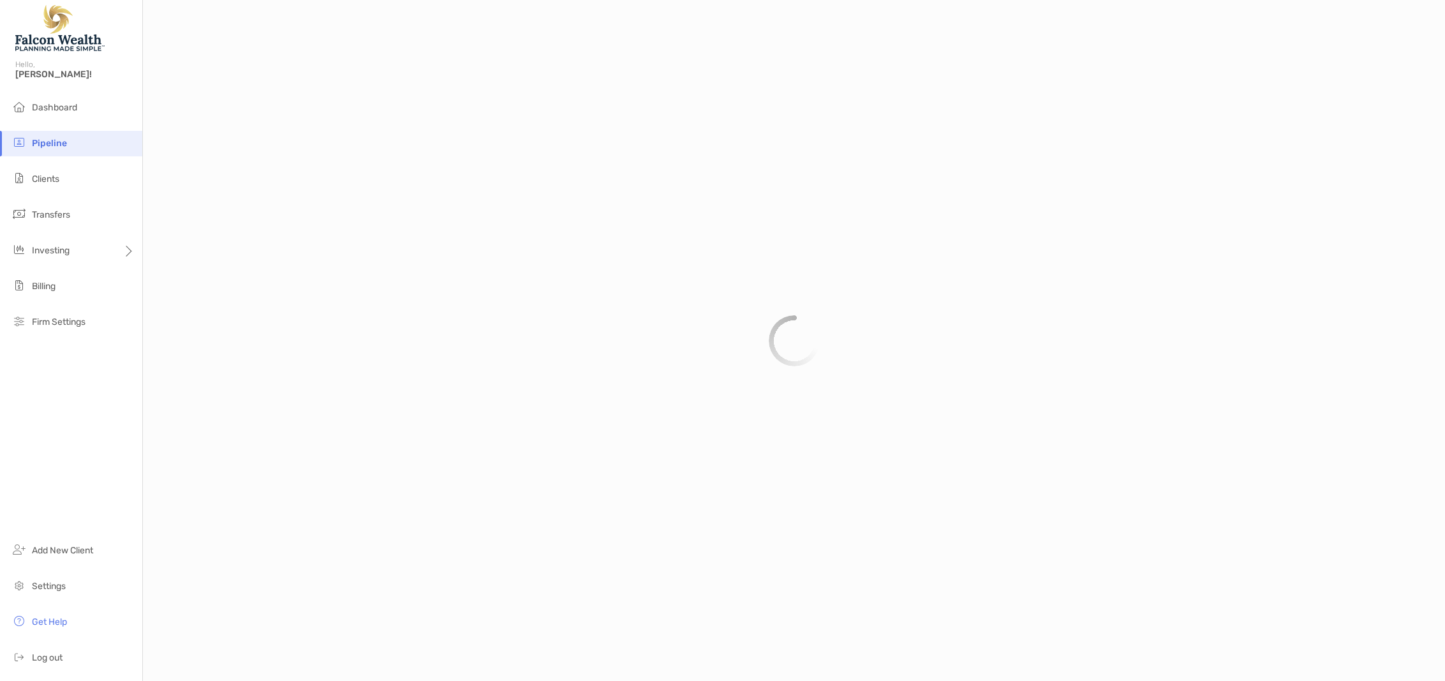  What do you see at coordinates (49, 621) in the screenshot?
I see `span: Get Help` at bounding box center [49, 621].